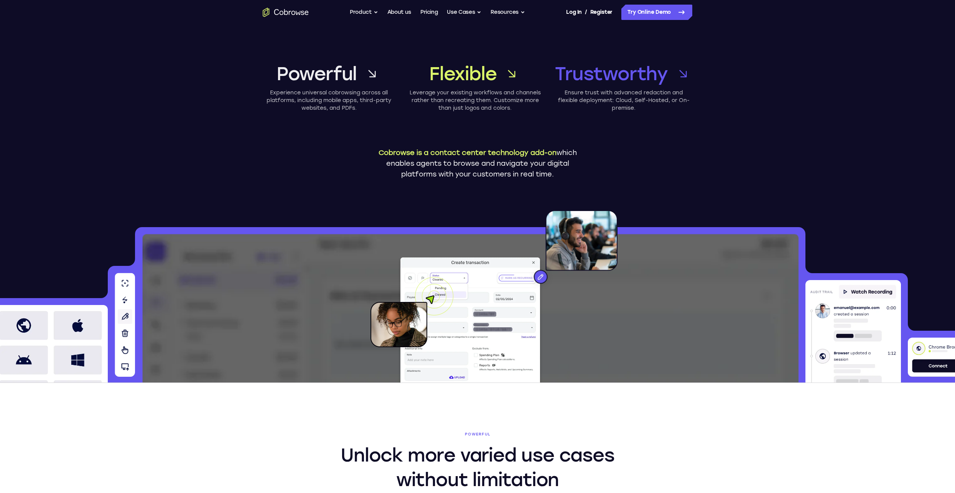 The height and width of the screenshot is (493, 955). What do you see at coordinates (475, 101) in the screenshot?
I see `p: Leverage your existing workflows and channels rather than recreating them. Customize more than ju...` at bounding box center [475, 101].